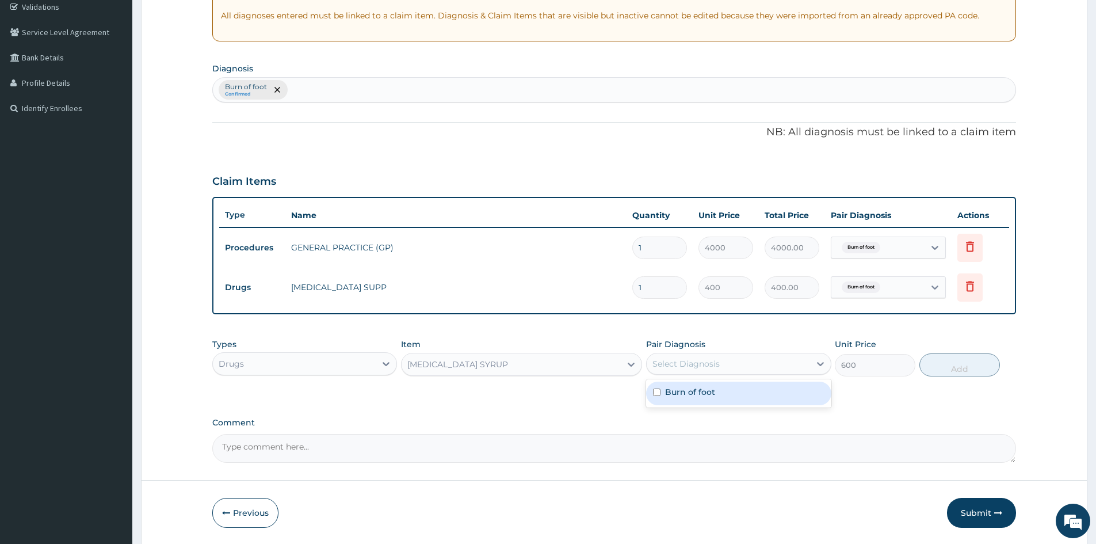 This screenshot has width=1096, height=544. Describe the element at coordinates (791, 215) in the screenshot. I see `th: Total Price` at that location.